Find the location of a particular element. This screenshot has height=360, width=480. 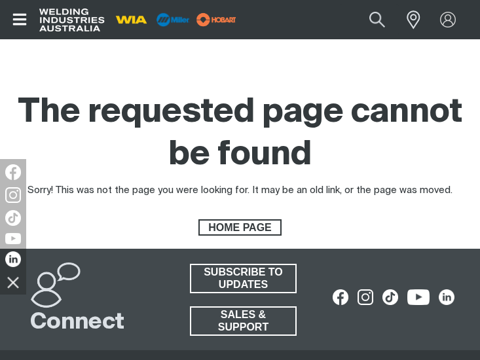

span: HOME PAGE is located at coordinates (240, 228).